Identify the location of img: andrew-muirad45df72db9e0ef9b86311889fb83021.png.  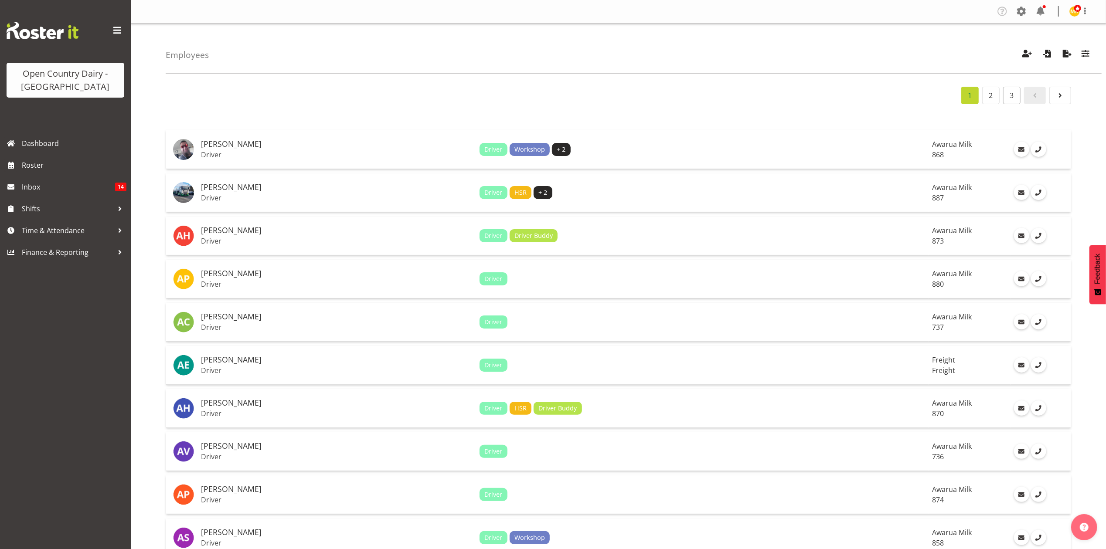
(184, 193).